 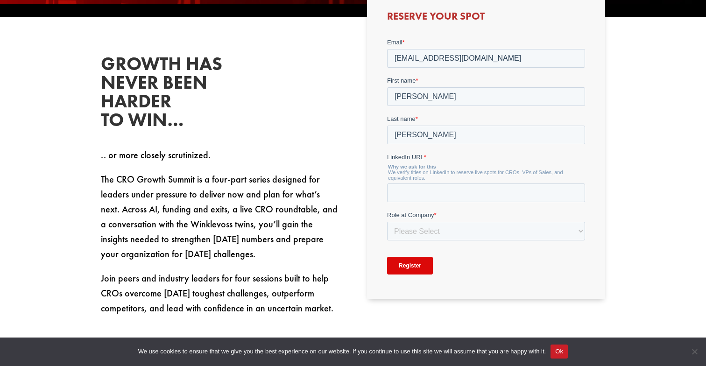 I want to click on span: The CRO Growth Summit is a four-part series designed for leaders under pressure to deliver now an..., so click(x=219, y=217).